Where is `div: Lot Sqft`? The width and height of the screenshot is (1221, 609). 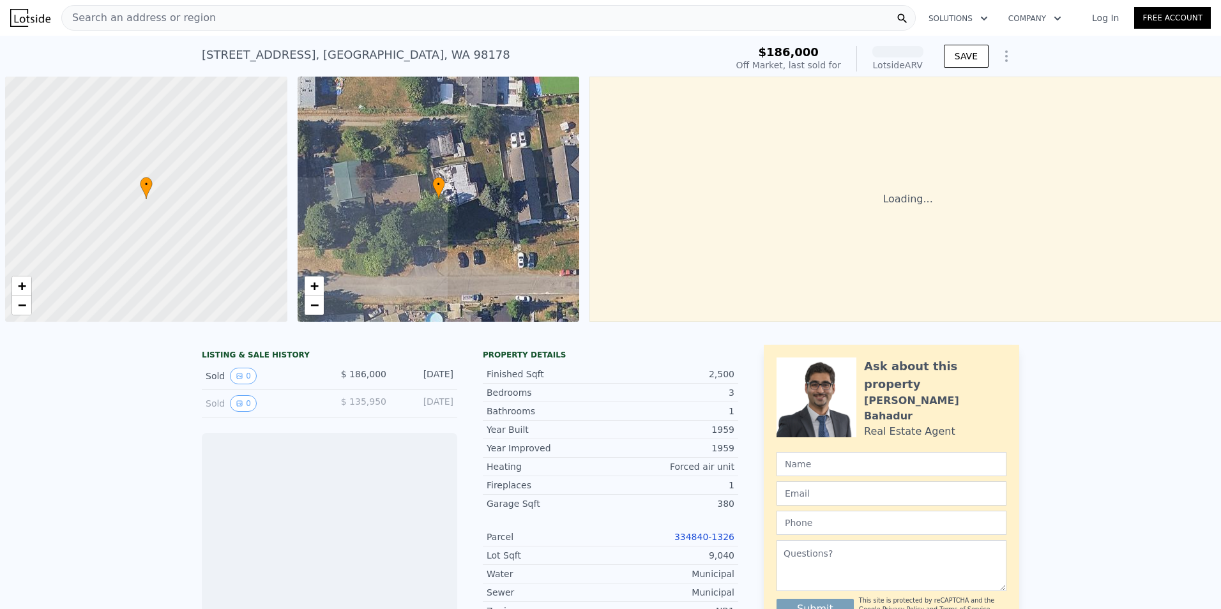
div: Lot Sqft is located at coordinates (548, 555).